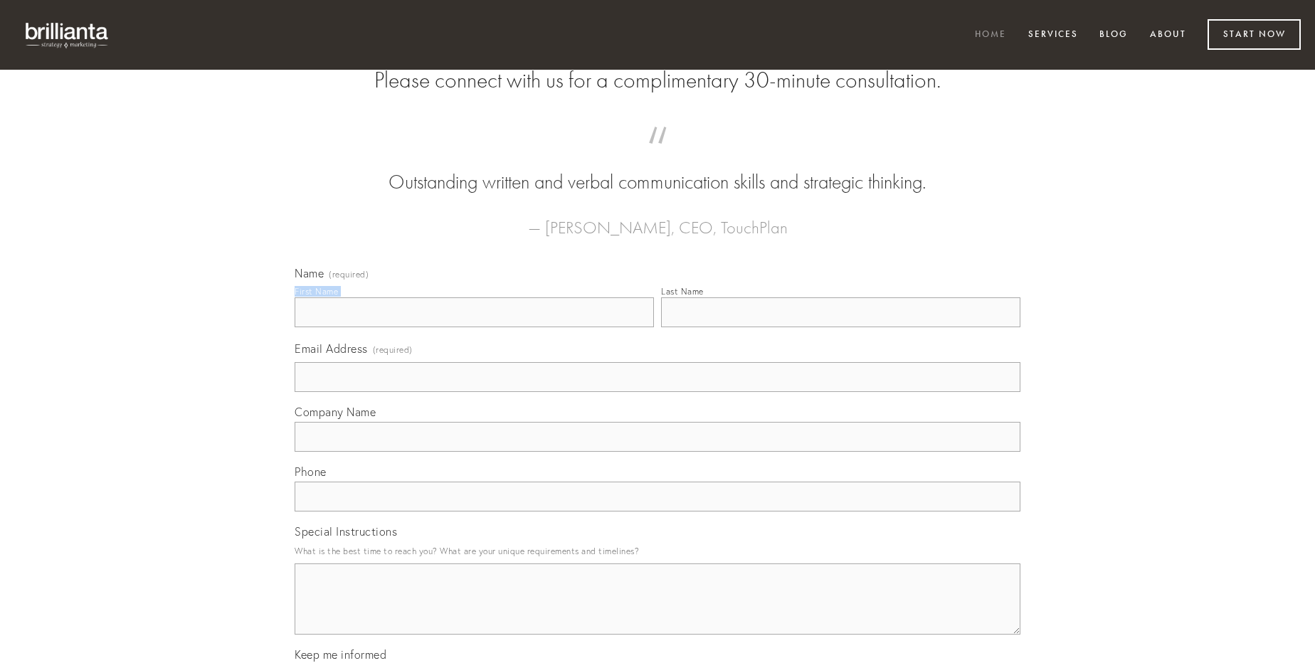  I want to click on a: Blog, so click(1114, 35).